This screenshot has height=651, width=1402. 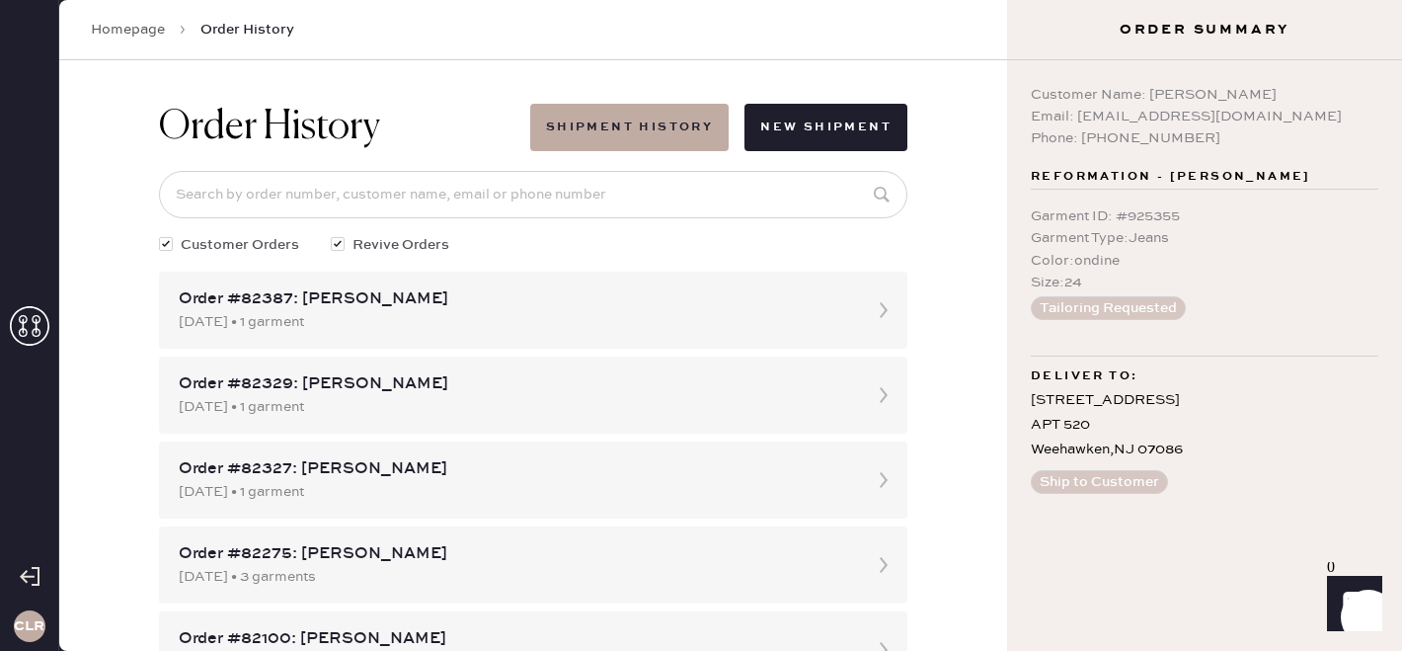 I want to click on div: Garment Type : Jeans, so click(x=1204, y=238).